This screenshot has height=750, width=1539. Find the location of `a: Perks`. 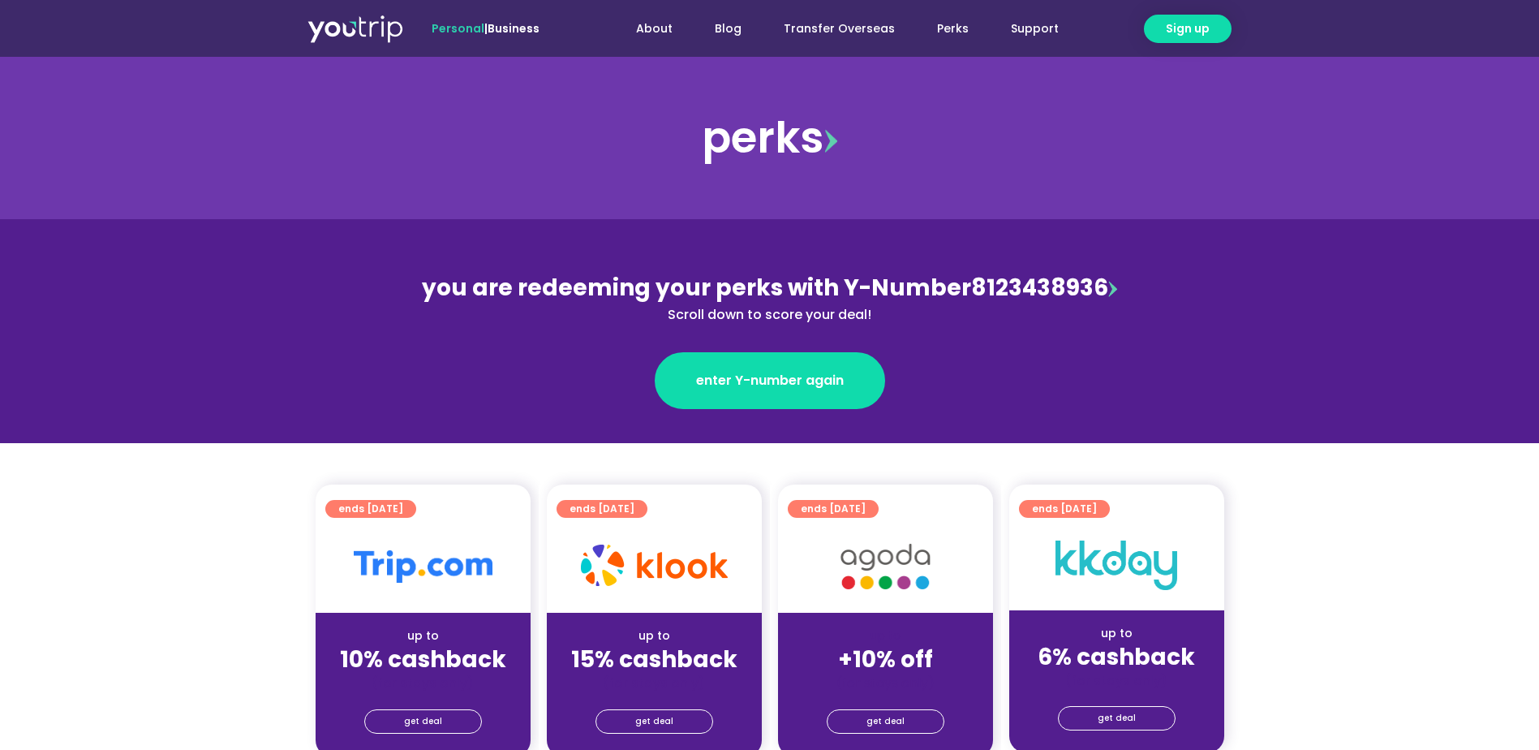

a: Perks is located at coordinates (953, 28).